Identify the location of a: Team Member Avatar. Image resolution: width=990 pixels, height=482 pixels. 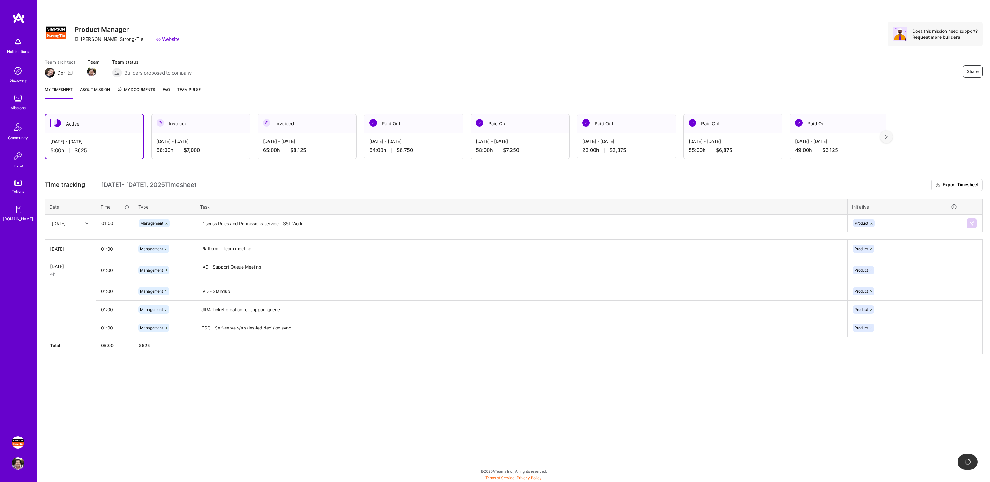
(92, 72).